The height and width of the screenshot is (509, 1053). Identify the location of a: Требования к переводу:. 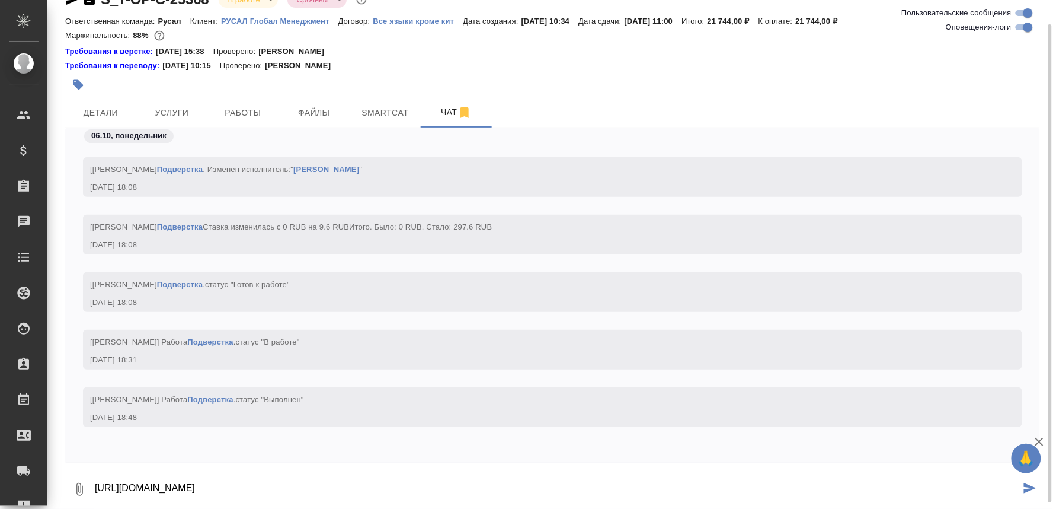
(114, 66).